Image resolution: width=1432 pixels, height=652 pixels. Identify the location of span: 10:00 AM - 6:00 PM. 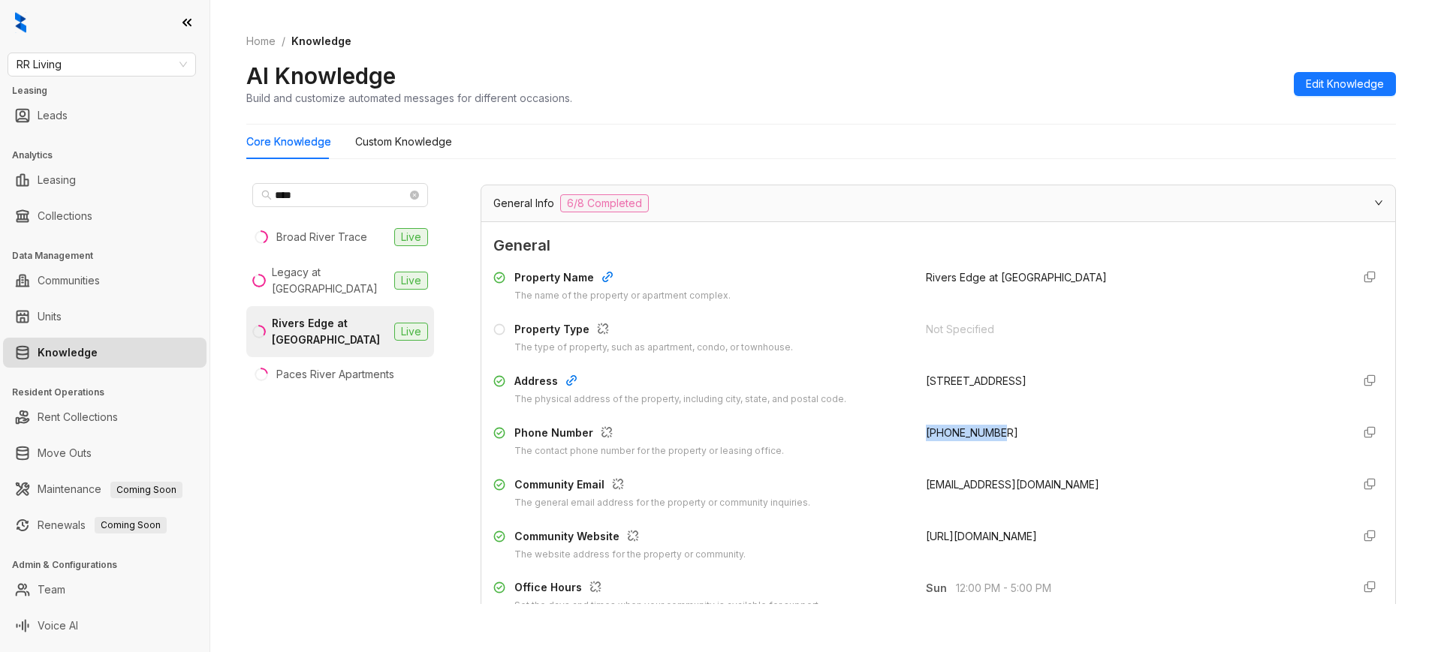
(1148, 610).